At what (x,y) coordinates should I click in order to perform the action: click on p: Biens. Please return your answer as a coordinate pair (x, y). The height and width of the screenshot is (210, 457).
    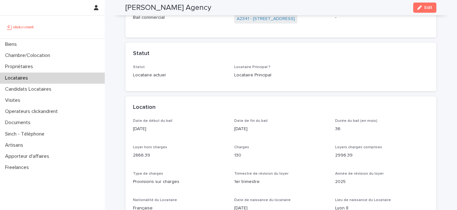
    Looking at the image, I should click on (12, 44).